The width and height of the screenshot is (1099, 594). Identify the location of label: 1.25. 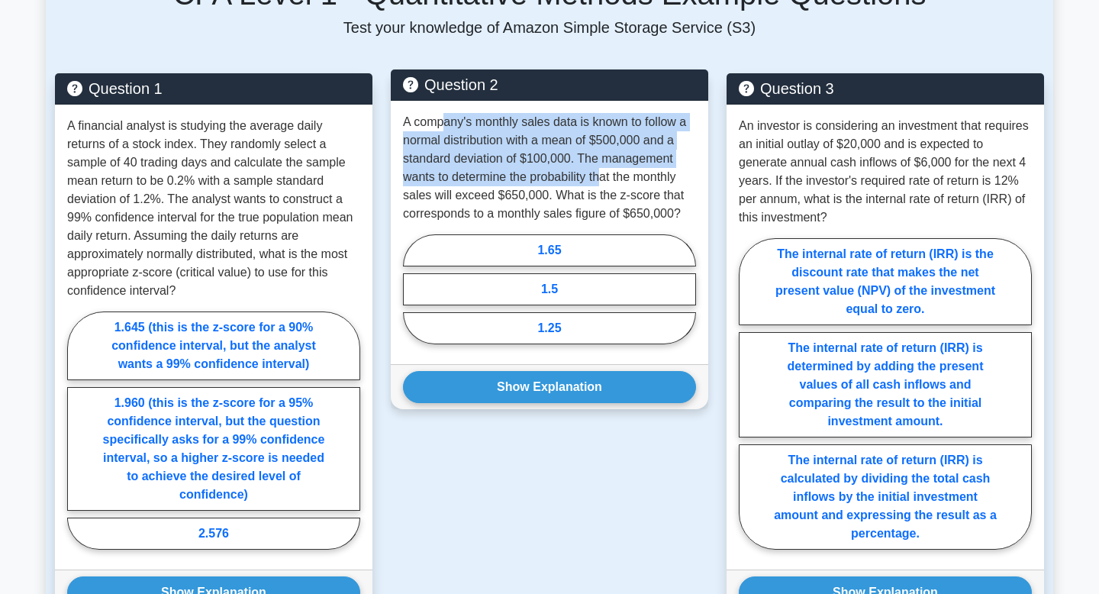
(550, 328).